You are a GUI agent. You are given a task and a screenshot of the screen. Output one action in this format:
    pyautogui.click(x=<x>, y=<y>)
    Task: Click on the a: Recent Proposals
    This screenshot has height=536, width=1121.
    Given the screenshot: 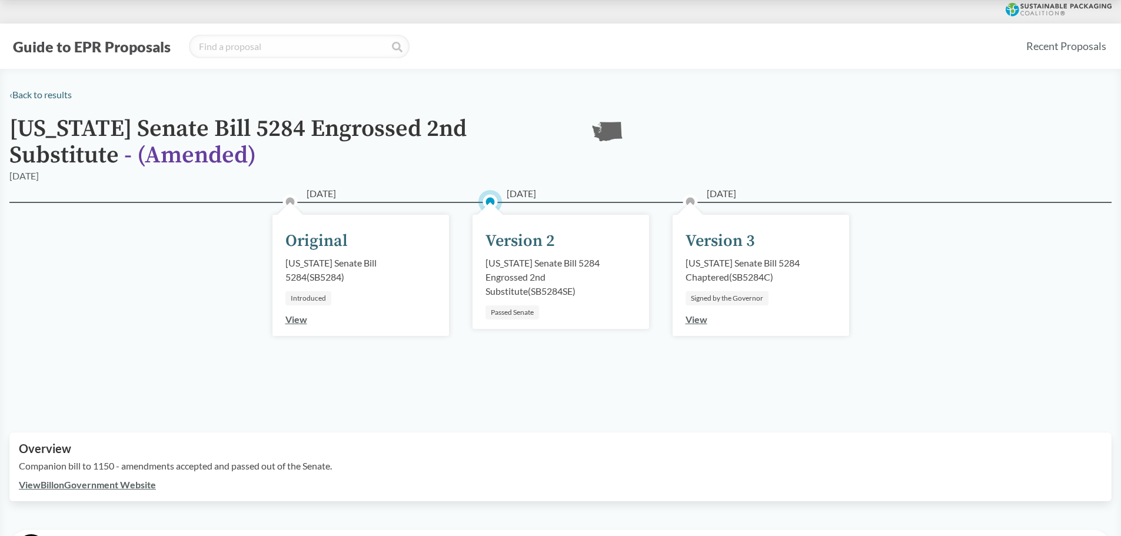 What is the action you would take?
    pyautogui.click(x=1066, y=46)
    